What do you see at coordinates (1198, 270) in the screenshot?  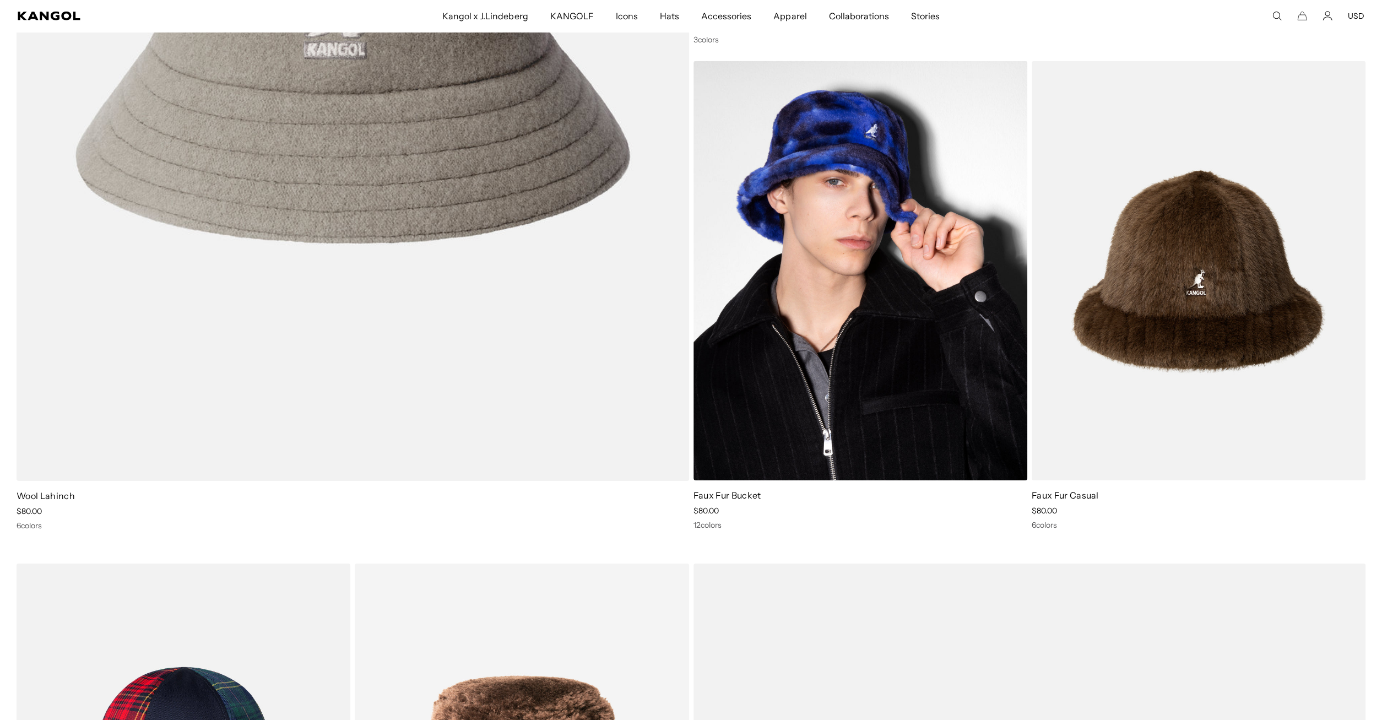 I see `img: Faux Fur Casual` at bounding box center [1198, 270].